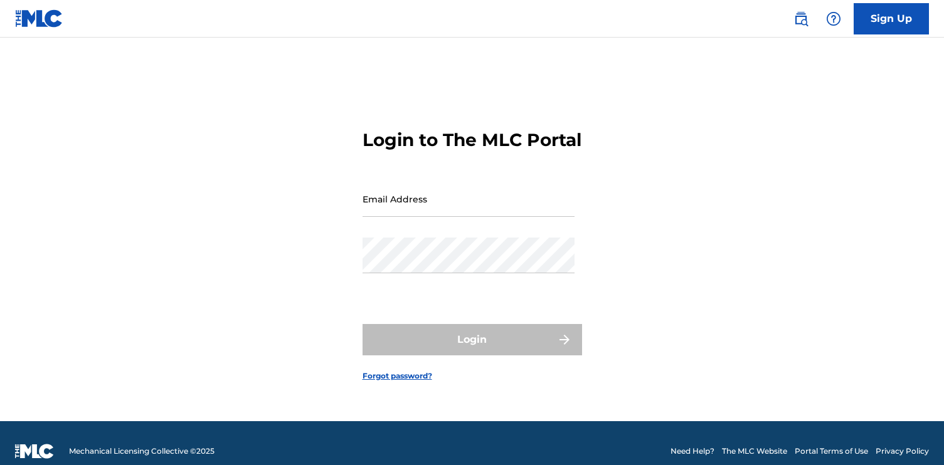 This screenshot has width=944, height=465. What do you see at coordinates (834, 19) in the screenshot?
I see `img: help` at bounding box center [834, 19].